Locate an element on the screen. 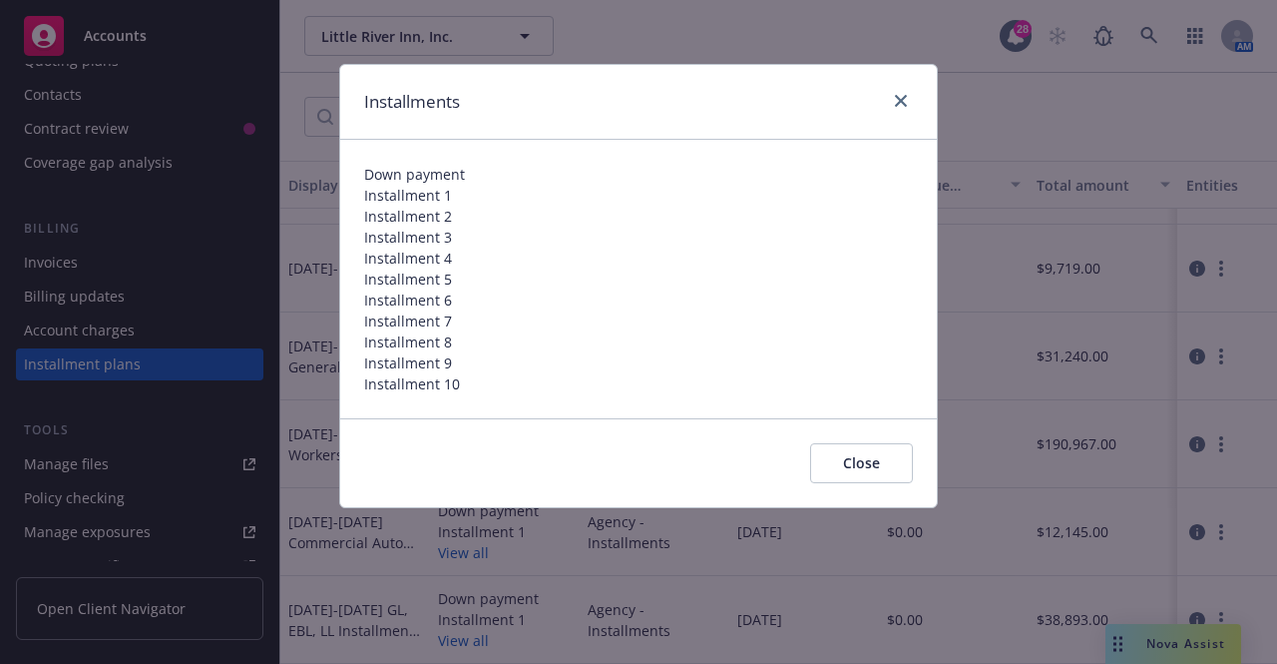  div: Installment 8 is located at coordinates (639, 341).